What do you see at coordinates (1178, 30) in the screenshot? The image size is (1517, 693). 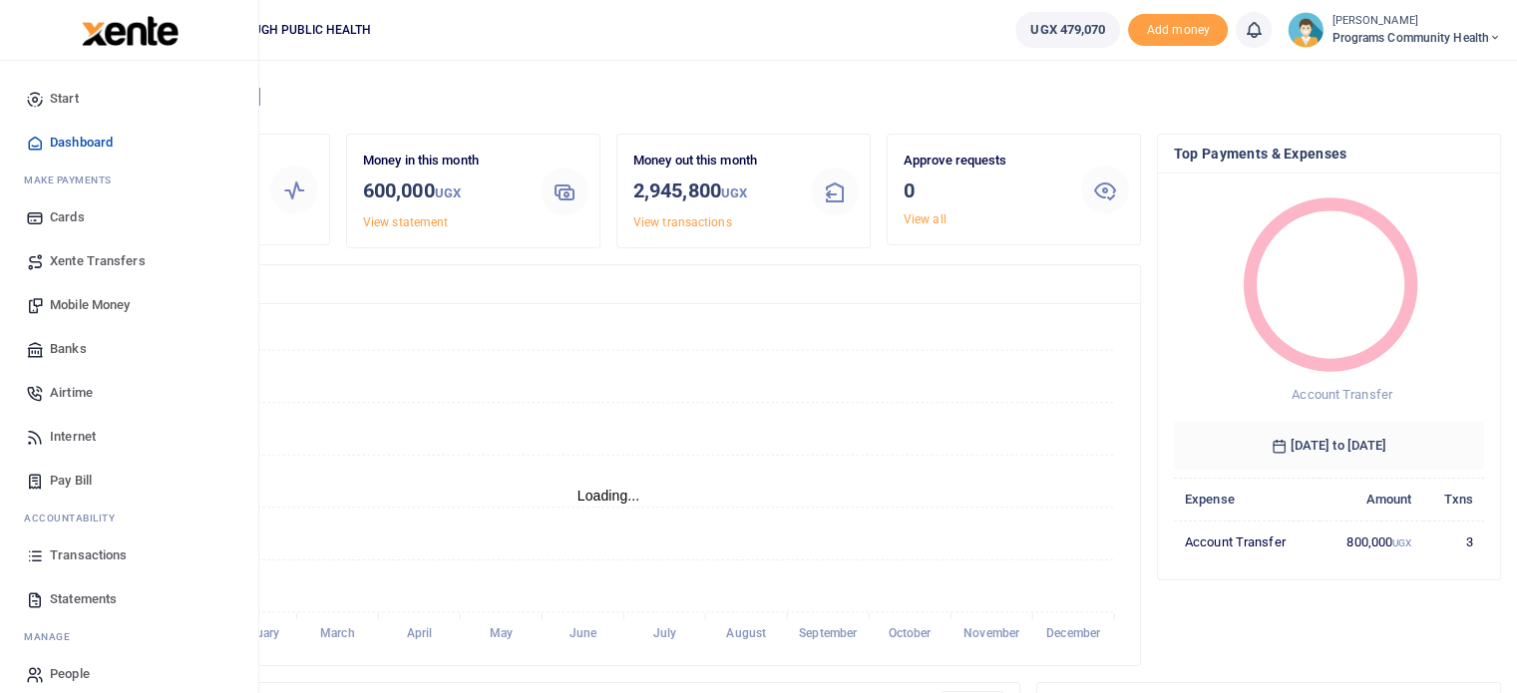 I see `li: Toup your wallet` at bounding box center [1178, 30].